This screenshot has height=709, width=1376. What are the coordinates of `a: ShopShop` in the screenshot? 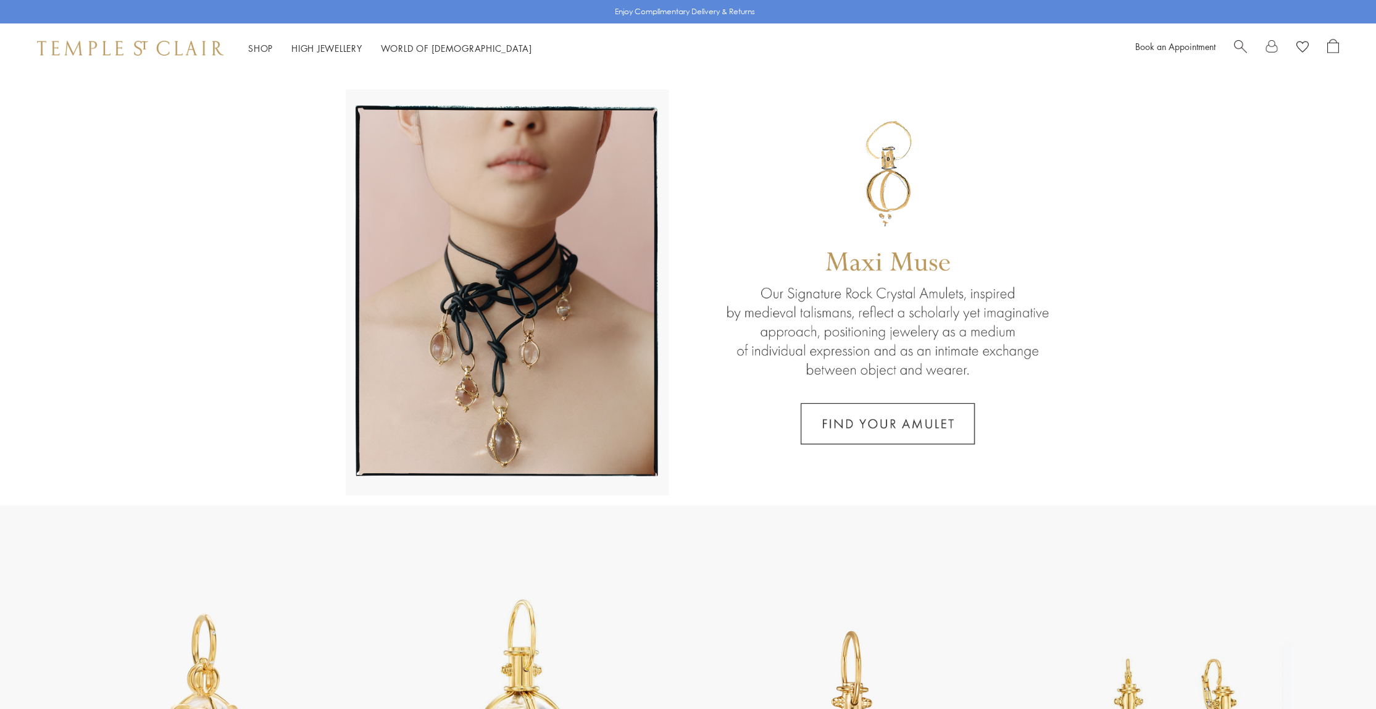 It's located at (261, 48).